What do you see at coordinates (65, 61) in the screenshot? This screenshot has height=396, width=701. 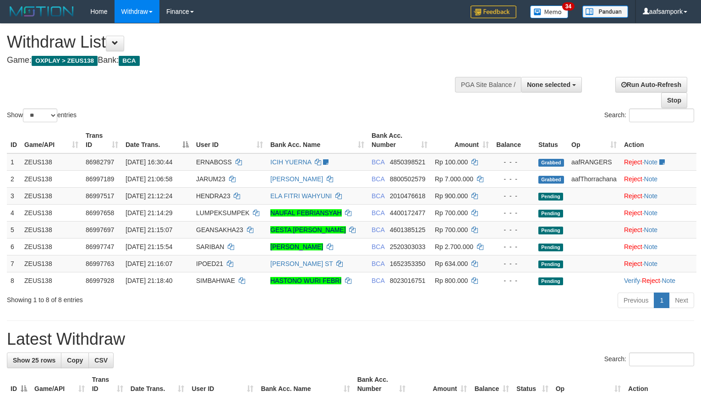 I see `span: OXPLAY > ZEUS138` at bounding box center [65, 61].